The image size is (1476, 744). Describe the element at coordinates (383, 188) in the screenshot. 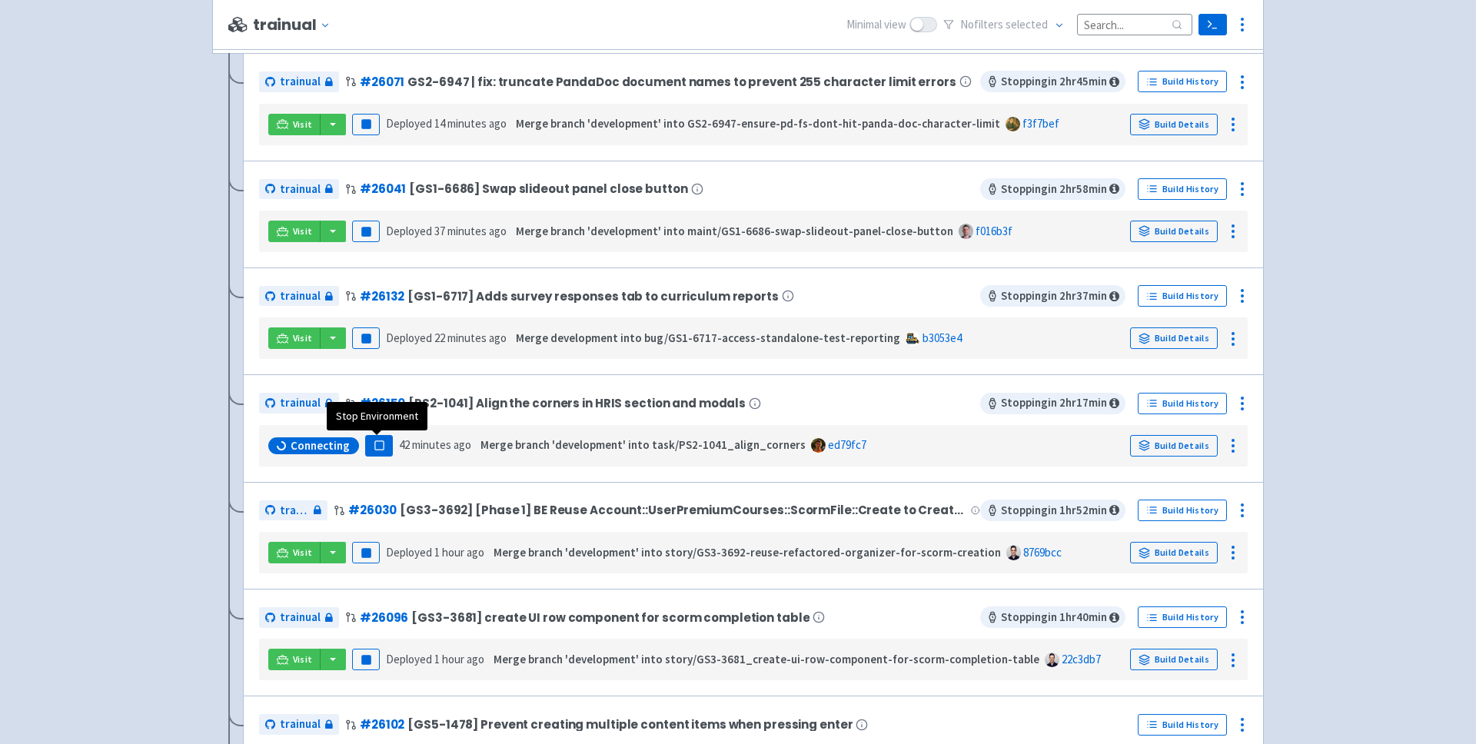

I see `a: #26041` at that location.